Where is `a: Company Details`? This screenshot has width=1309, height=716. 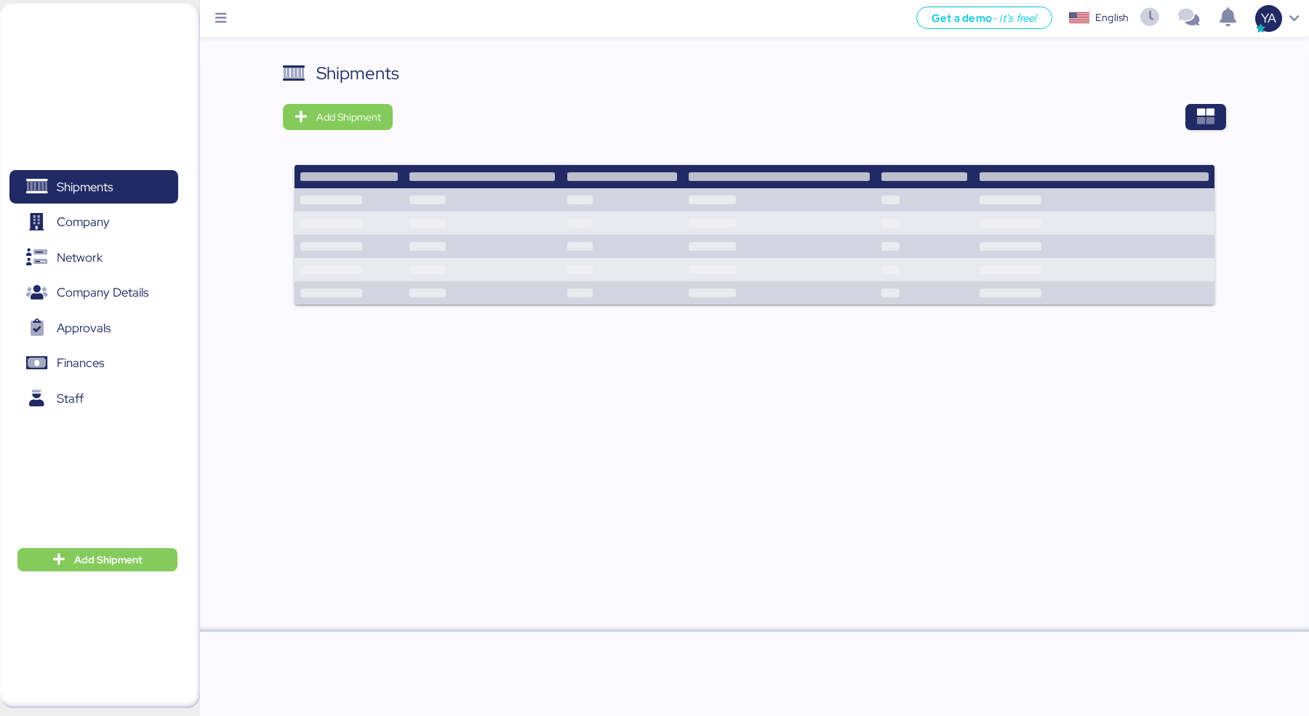 a: Company Details is located at coordinates (94, 293).